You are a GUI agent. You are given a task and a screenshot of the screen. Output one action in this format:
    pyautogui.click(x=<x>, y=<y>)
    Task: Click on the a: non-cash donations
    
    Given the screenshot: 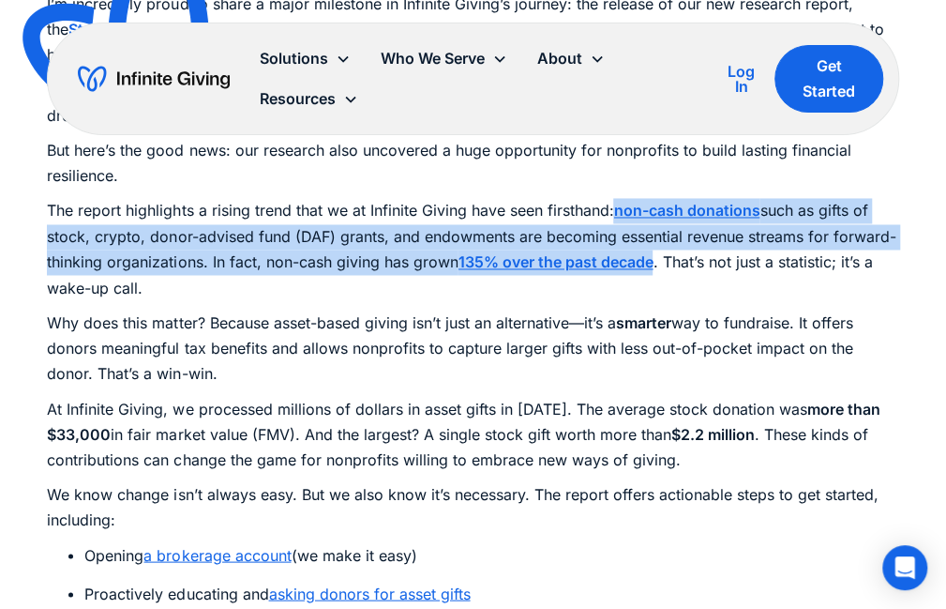 What is the action you would take?
    pyautogui.click(x=686, y=210)
    